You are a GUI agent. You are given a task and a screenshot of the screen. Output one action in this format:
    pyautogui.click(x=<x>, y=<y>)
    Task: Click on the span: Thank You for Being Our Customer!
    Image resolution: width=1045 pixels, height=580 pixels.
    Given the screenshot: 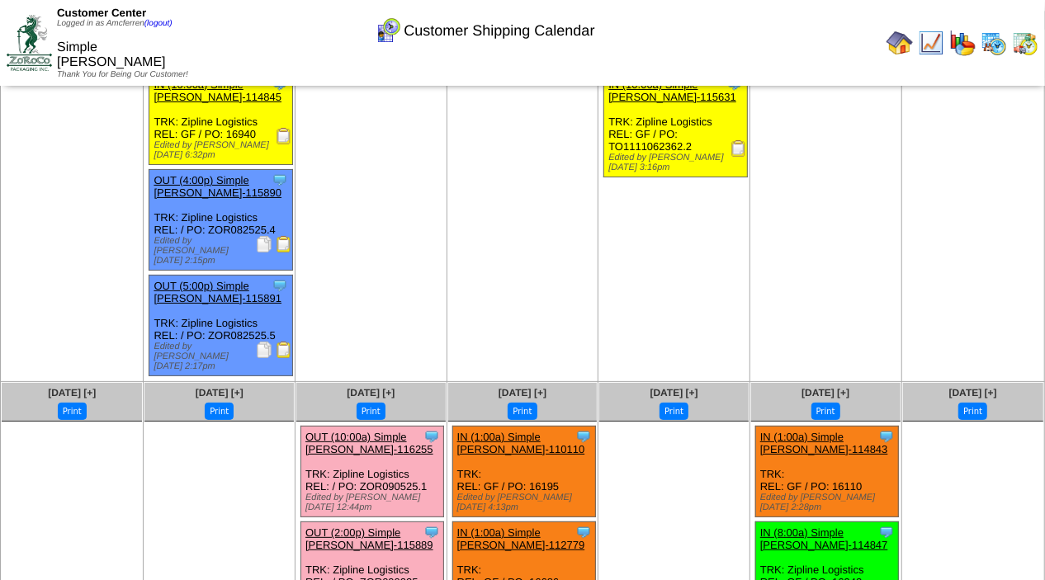 What is the action you would take?
    pyautogui.click(x=122, y=74)
    